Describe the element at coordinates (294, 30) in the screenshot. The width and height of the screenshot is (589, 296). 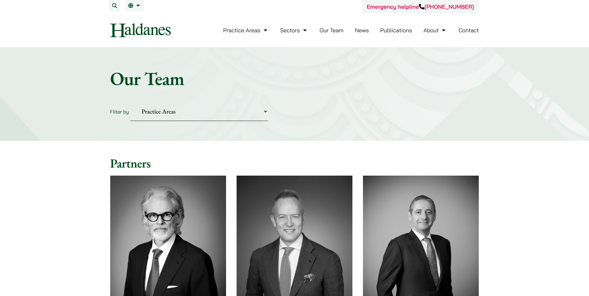
I see `a: Sectors` at that location.